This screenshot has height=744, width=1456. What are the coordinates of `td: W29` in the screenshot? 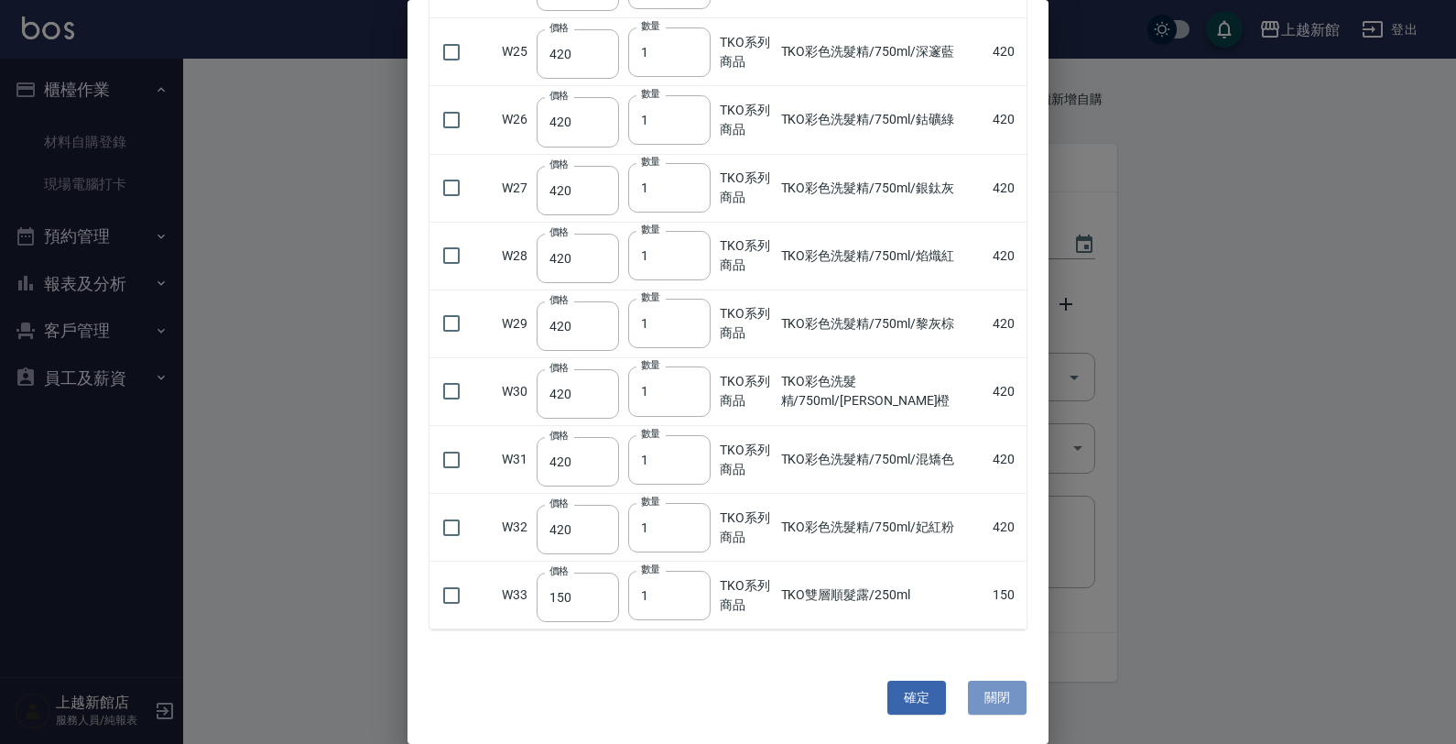 It's located at (515, 323).